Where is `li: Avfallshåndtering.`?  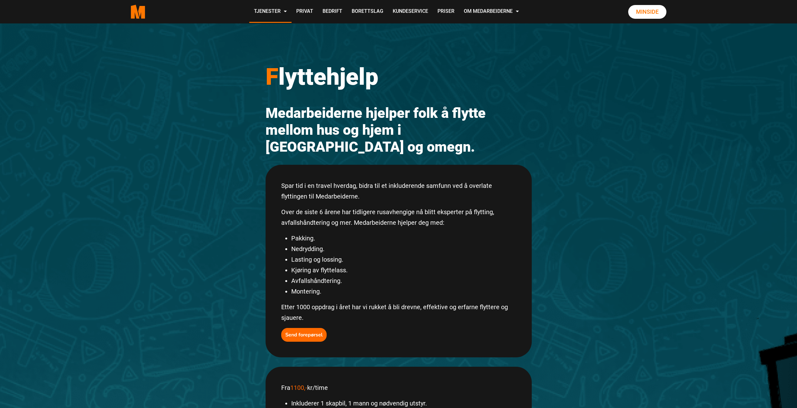 li: Avfallshåndtering. is located at coordinates (403, 281).